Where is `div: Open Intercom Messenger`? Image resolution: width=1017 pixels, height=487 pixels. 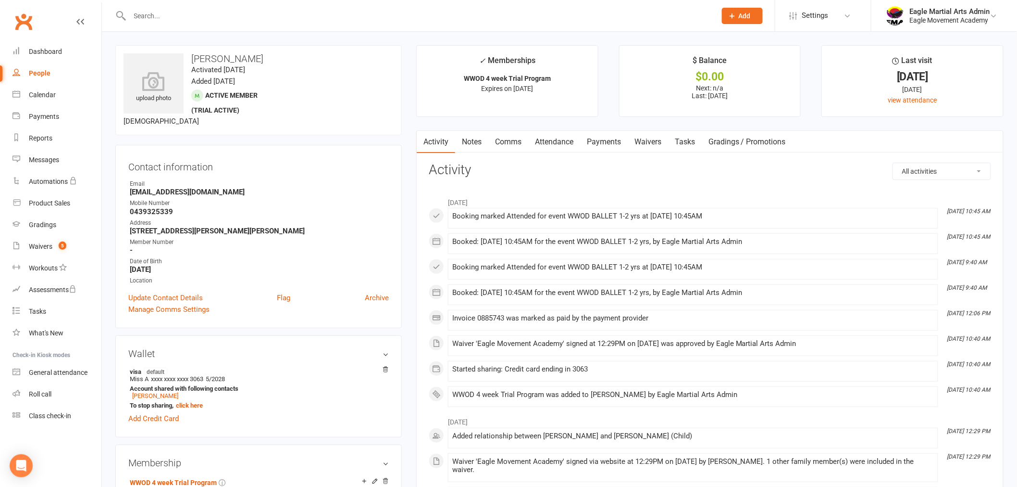
div: Open Intercom Messenger is located at coordinates (21, 465).